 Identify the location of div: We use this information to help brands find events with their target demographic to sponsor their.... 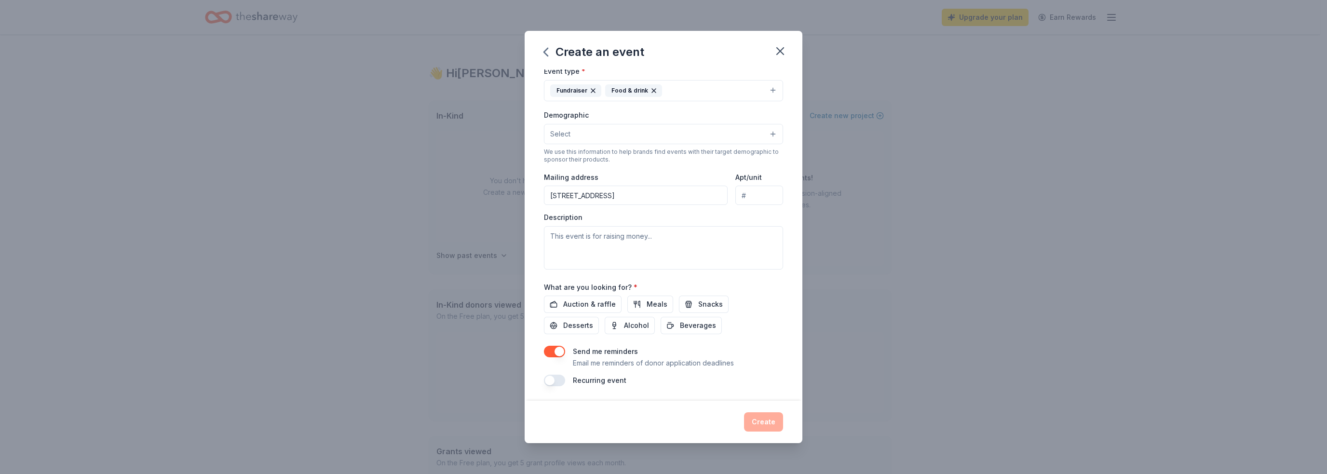
(663, 156).